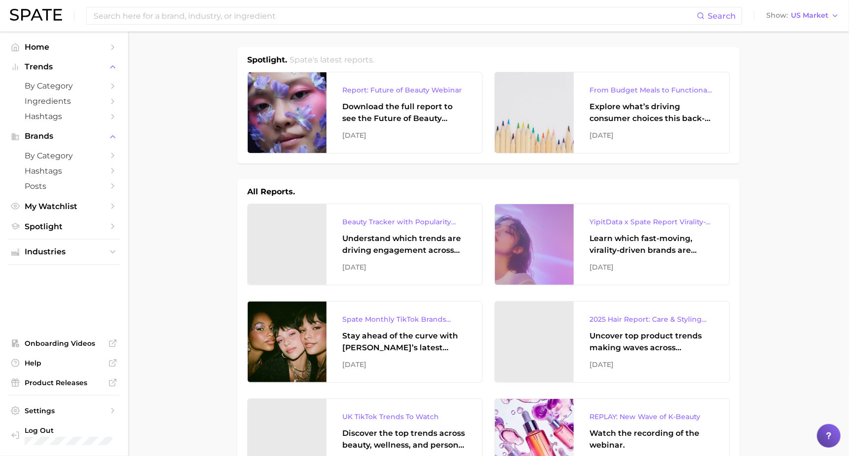 The image size is (849, 456). What do you see at coordinates (36, 15) in the screenshot?
I see `img: SPATE` at bounding box center [36, 15].